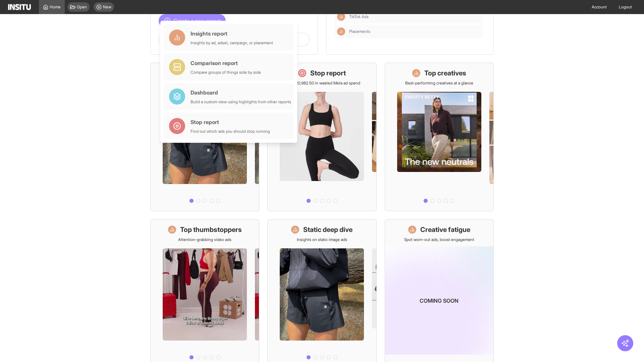 The image size is (644, 362). Describe the element at coordinates (192, 21) in the screenshot. I see `button: Create a new report` at that location.